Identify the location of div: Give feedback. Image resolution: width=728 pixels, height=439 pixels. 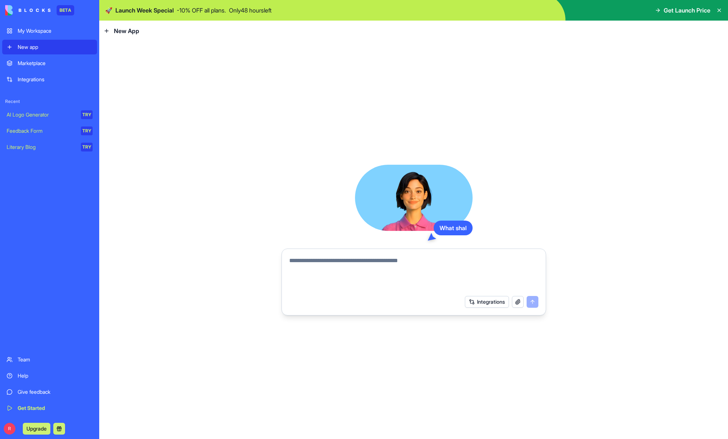
(55, 392).